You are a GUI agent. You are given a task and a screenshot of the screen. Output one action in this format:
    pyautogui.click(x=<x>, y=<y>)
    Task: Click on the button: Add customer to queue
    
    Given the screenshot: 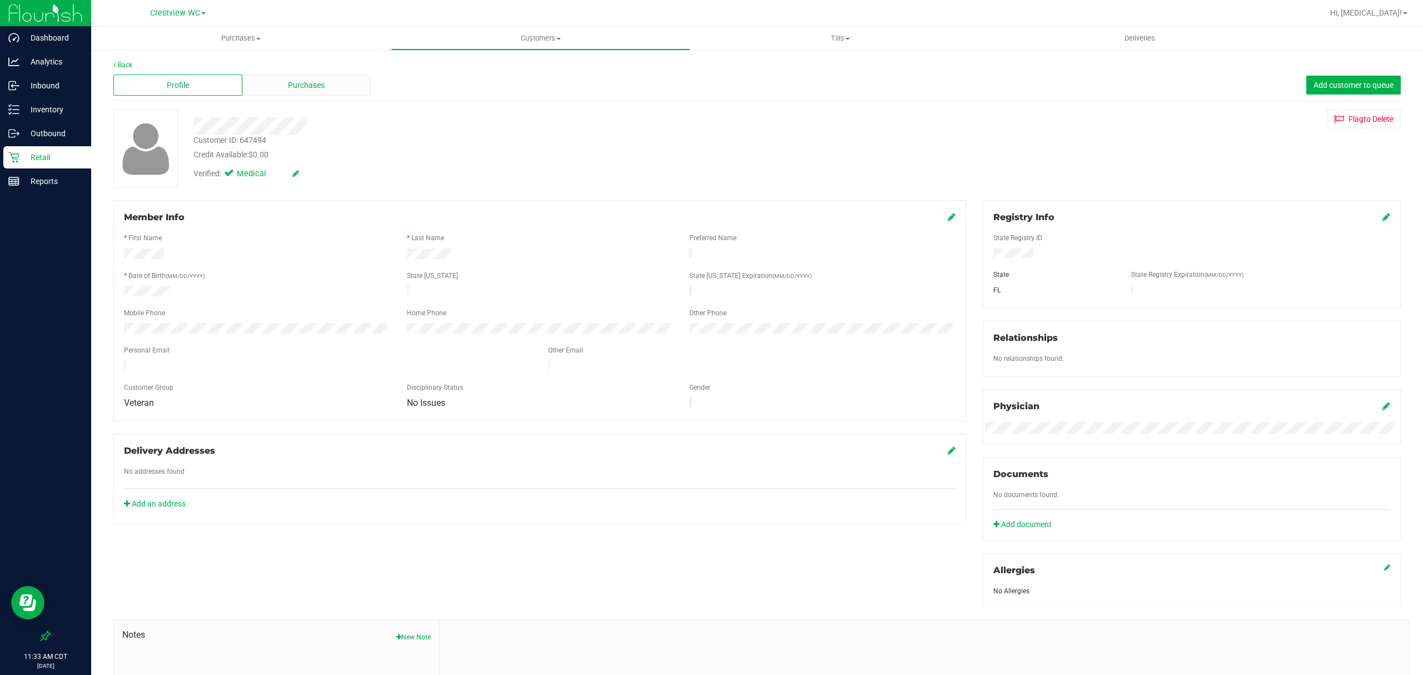 What is the action you would take?
    pyautogui.click(x=1354, y=85)
    